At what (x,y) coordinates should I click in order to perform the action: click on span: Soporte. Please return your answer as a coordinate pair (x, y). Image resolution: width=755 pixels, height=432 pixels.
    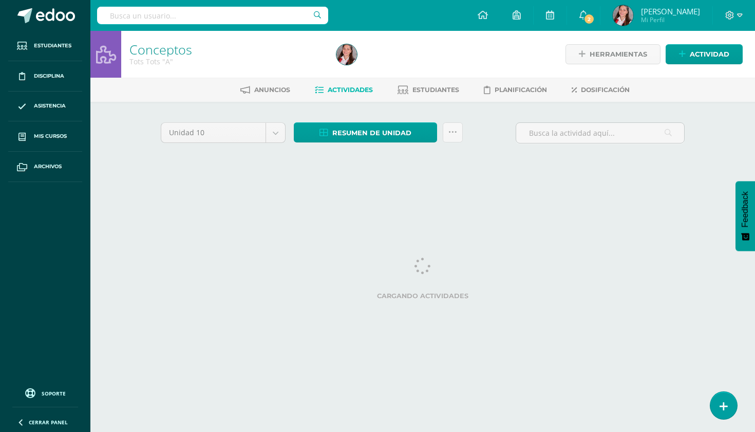
    Looking at the image, I should click on (53, 393).